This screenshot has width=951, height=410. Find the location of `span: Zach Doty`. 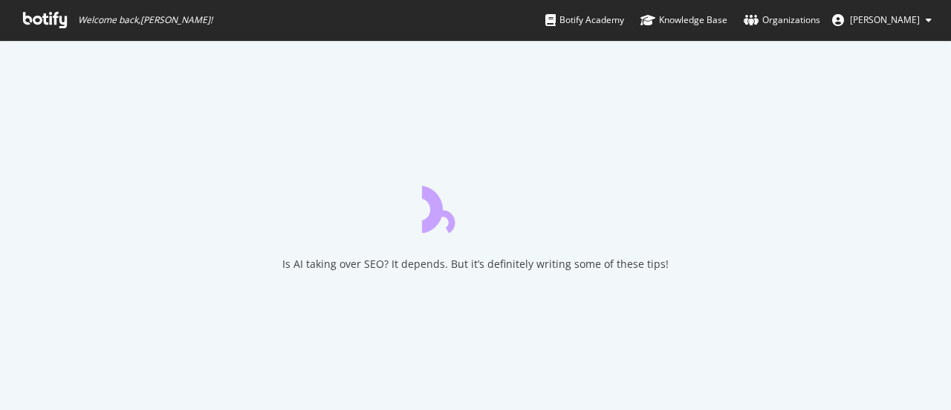

span: Zach Doty is located at coordinates (885, 19).